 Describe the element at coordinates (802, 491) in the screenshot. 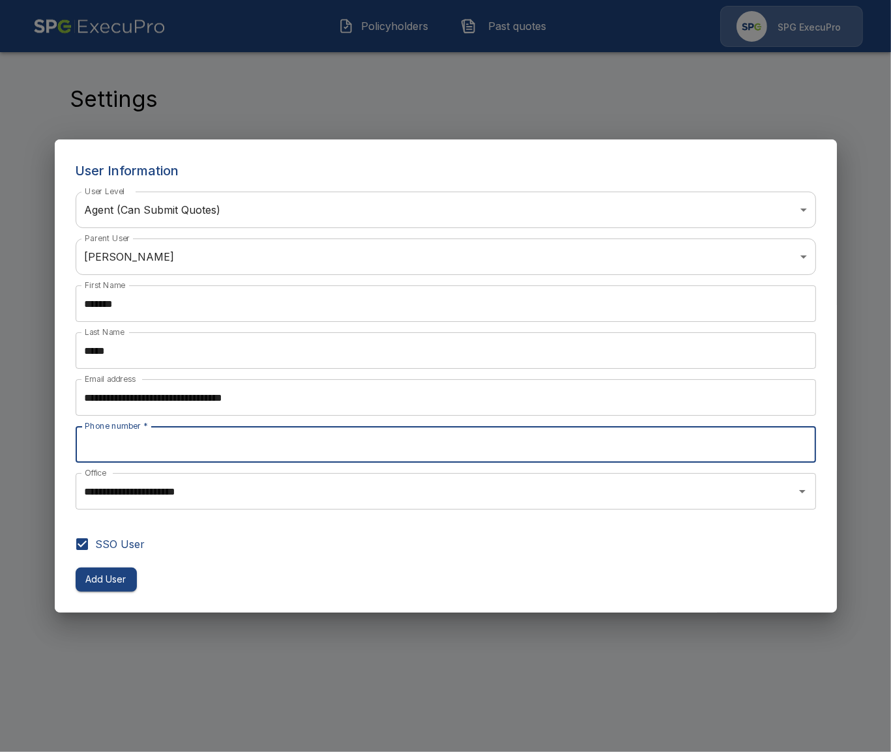

I see `button: Open` at that location.